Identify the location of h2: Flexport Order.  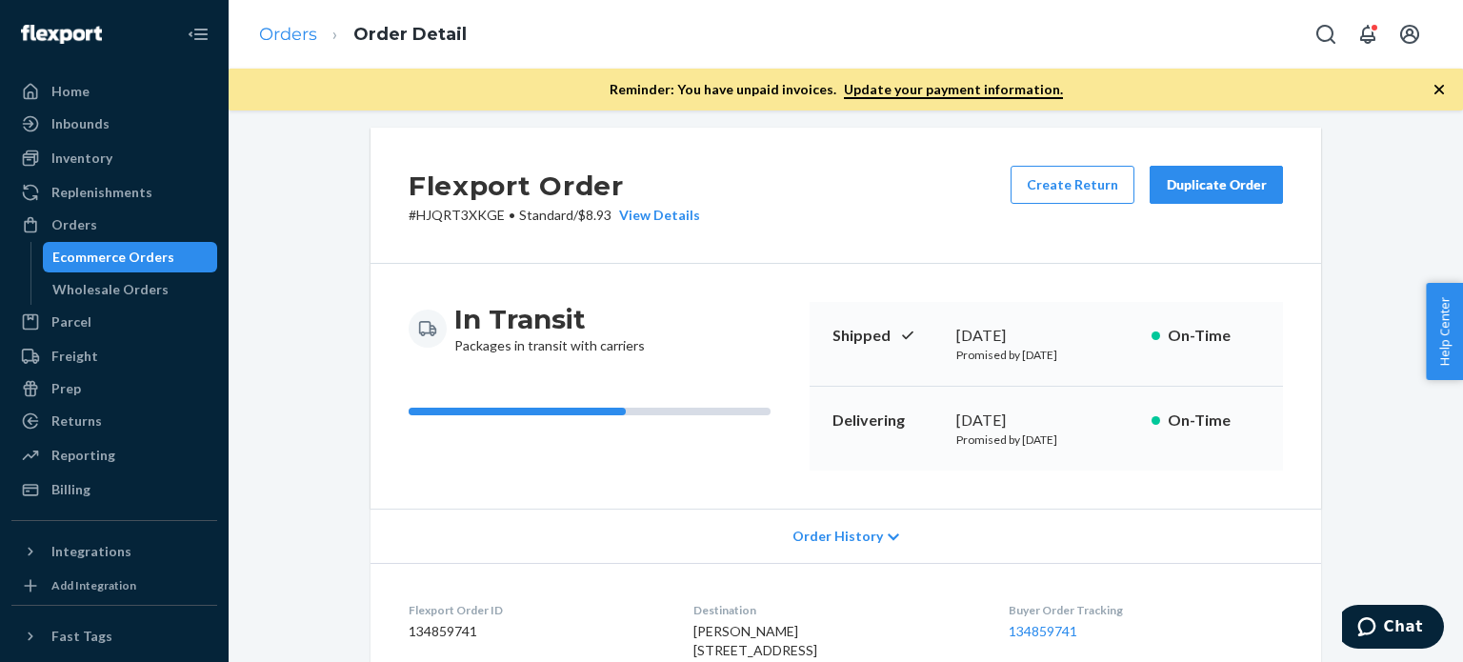
(554, 186).